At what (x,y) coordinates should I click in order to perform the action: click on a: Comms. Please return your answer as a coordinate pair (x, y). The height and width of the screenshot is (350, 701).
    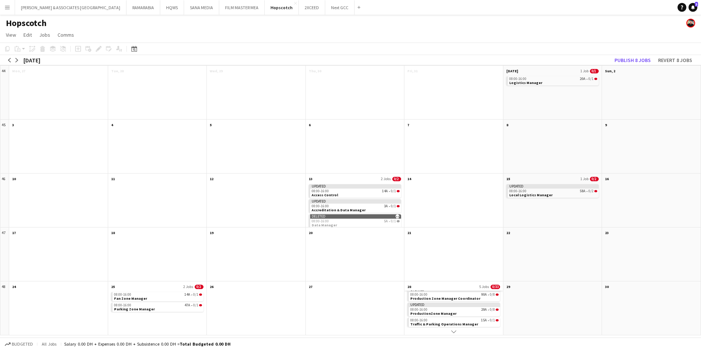
    Looking at the image, I should click on (66, 35).